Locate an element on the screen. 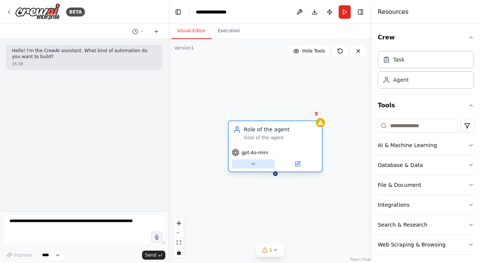 Image resolution: width=480 pixels, height=263 pixels. div: 15:18 is located at coordinates (84, 64).